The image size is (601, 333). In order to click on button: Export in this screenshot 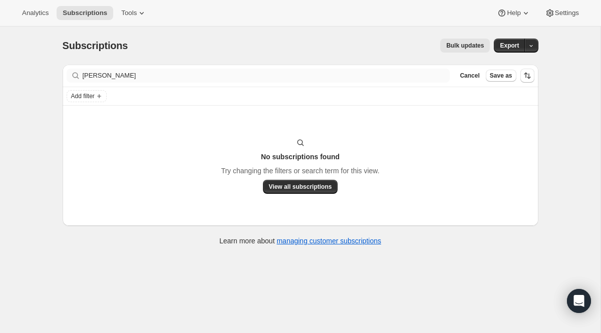, I will do `click(509, 46)`.